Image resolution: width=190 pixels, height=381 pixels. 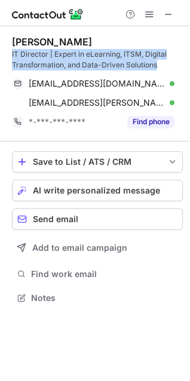 What do you see at coordinates (56, 219) in the screenshot?
I see `span: Send email` at bounding box center [56, 219].